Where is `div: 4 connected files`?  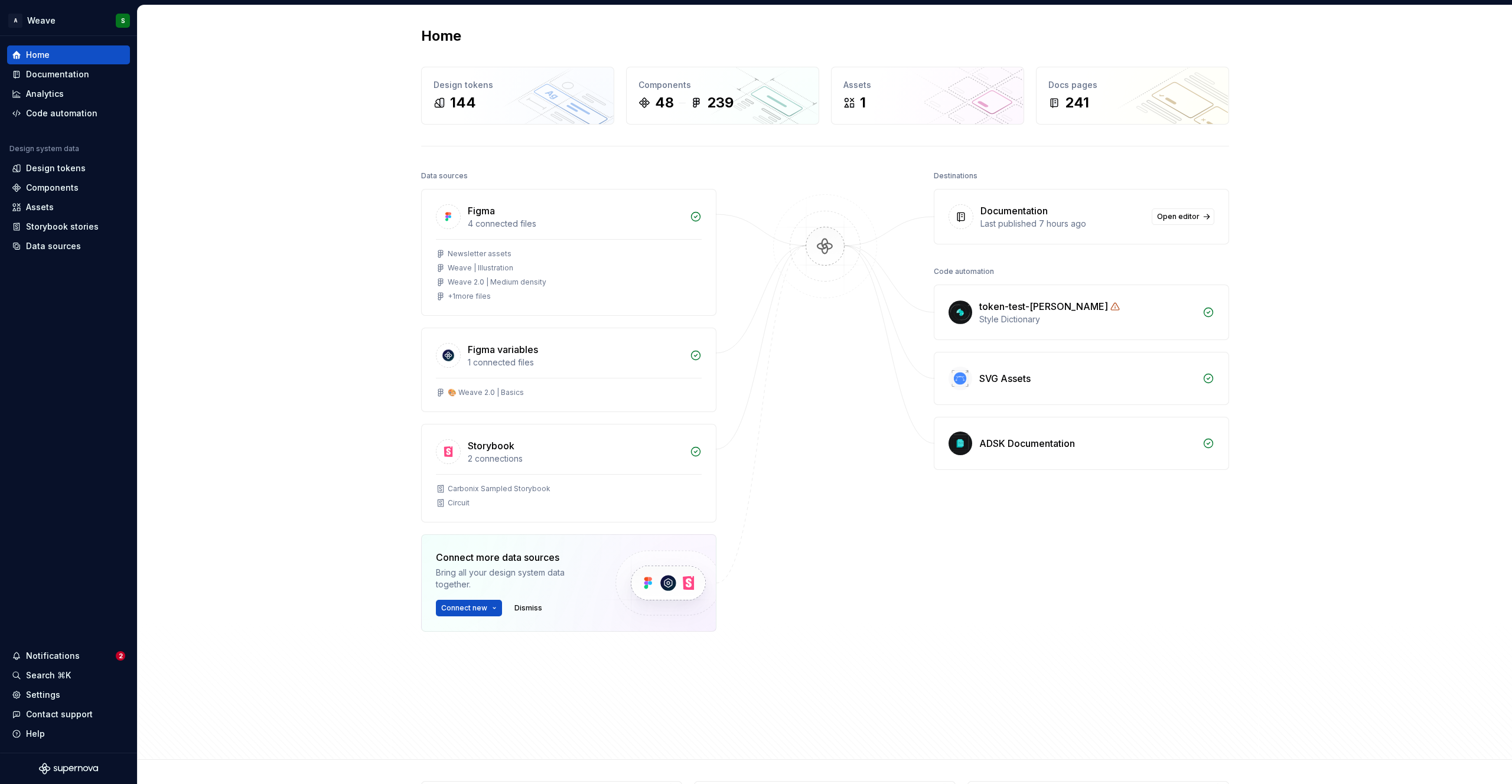 div: 4 connected files is located at coordinates (576, 223).